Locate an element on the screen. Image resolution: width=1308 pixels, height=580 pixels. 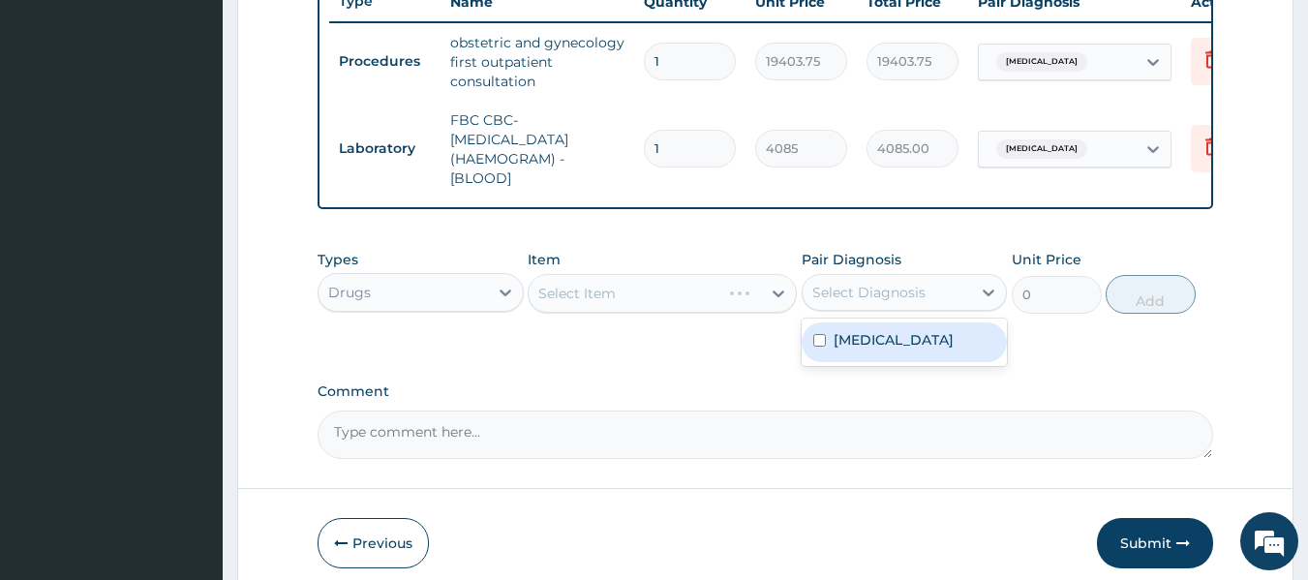
label: Comment is located at coordinates (766, 391).